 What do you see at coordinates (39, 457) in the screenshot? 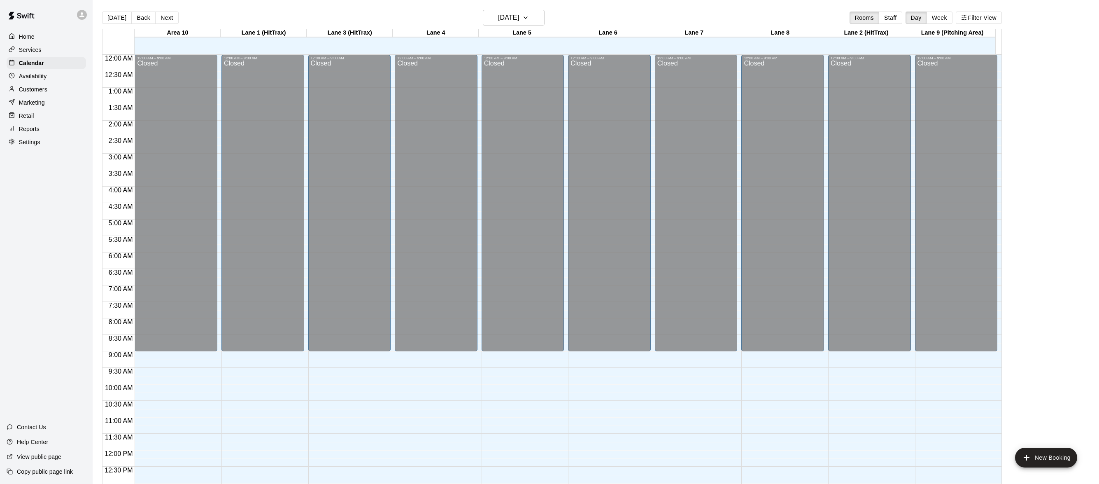
I see `p: View public page` at bounding box center [39, 457].